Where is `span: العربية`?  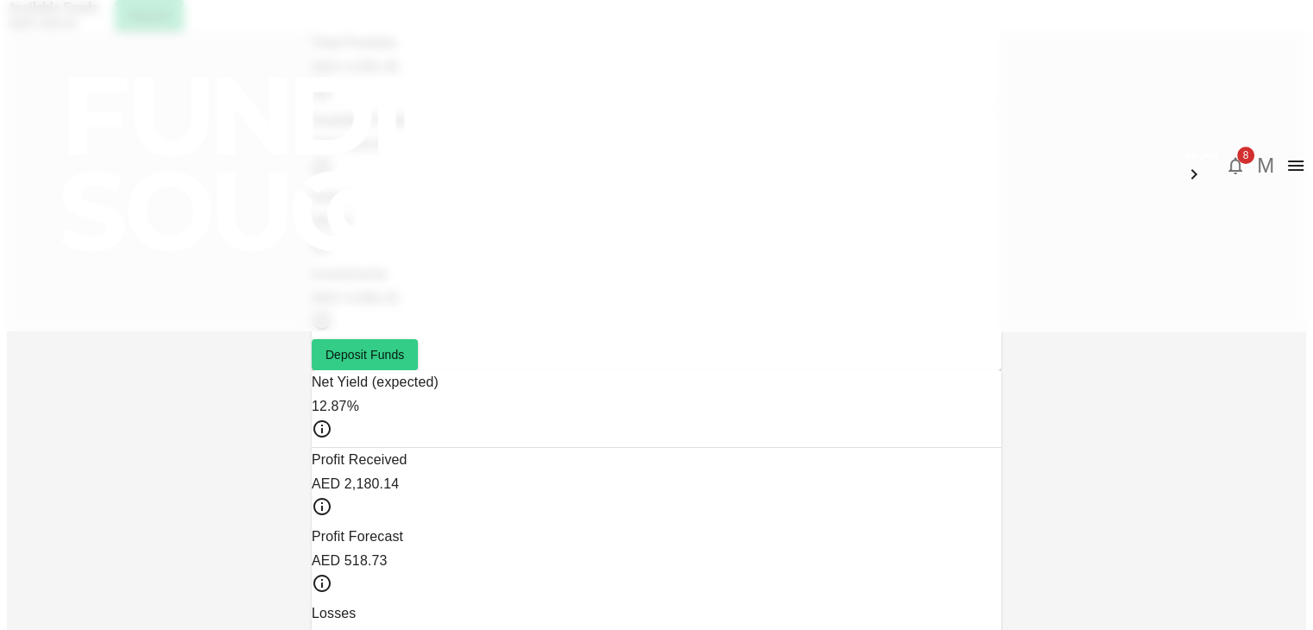
span: العربية is located at coordinates (1201, 154).